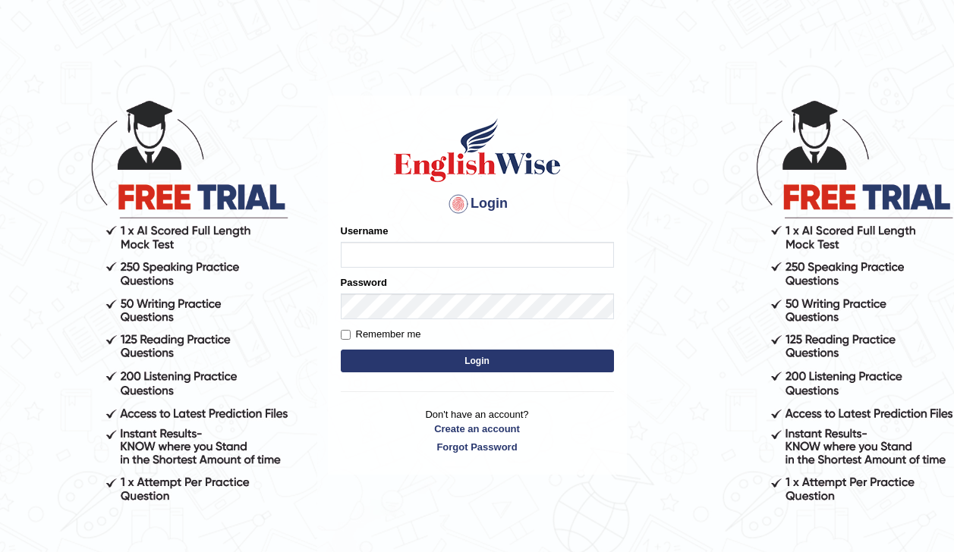 Image resolution: width=954 pixels, height=552 pixels. What do you see at coordinates (477, 150) in the screenshot?
I see `img: Logo of English Wise sign in for intelligent practice with AI` at bounding box center [477, 150].